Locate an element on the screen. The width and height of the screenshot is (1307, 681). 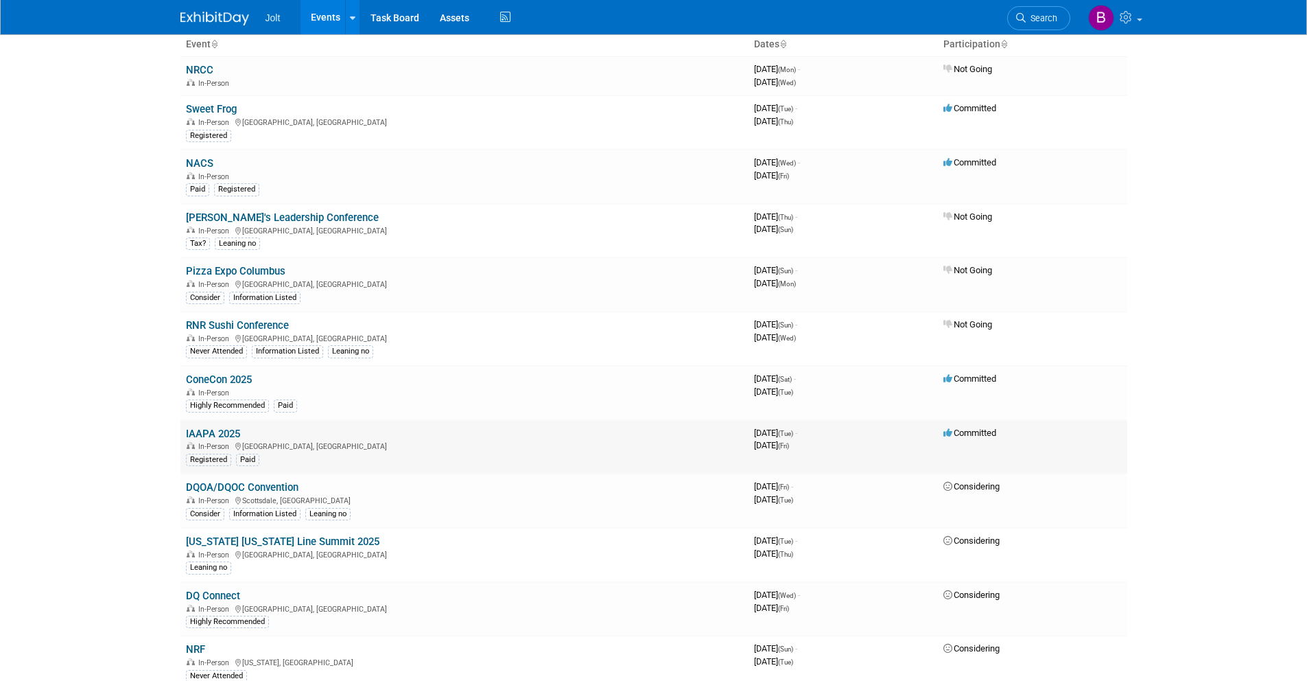
span: Search is located at coordinates (1041, 18).